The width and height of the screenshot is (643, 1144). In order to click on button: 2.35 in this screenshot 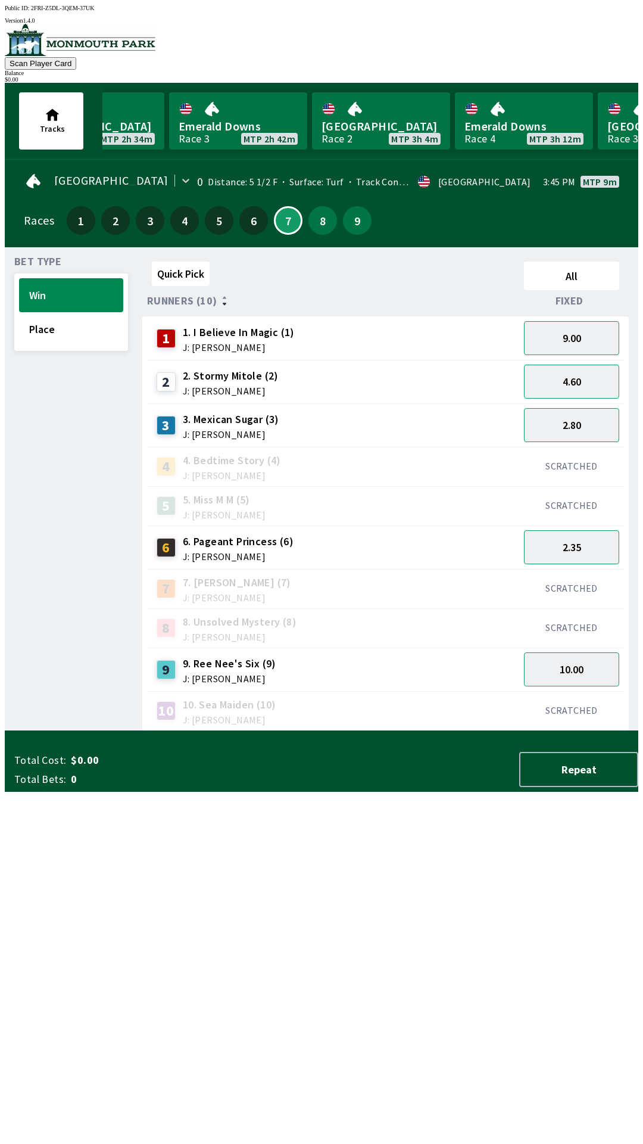, I will do `click(572, 547)`.